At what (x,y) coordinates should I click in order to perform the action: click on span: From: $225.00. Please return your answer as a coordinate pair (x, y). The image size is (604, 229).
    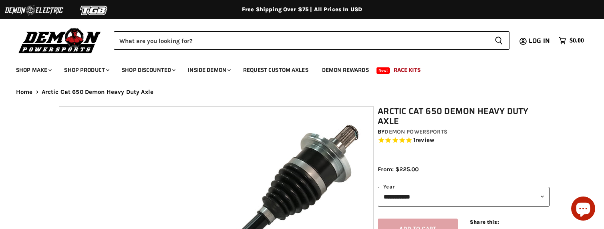
    Looking at the image, I should click on (398, 169).